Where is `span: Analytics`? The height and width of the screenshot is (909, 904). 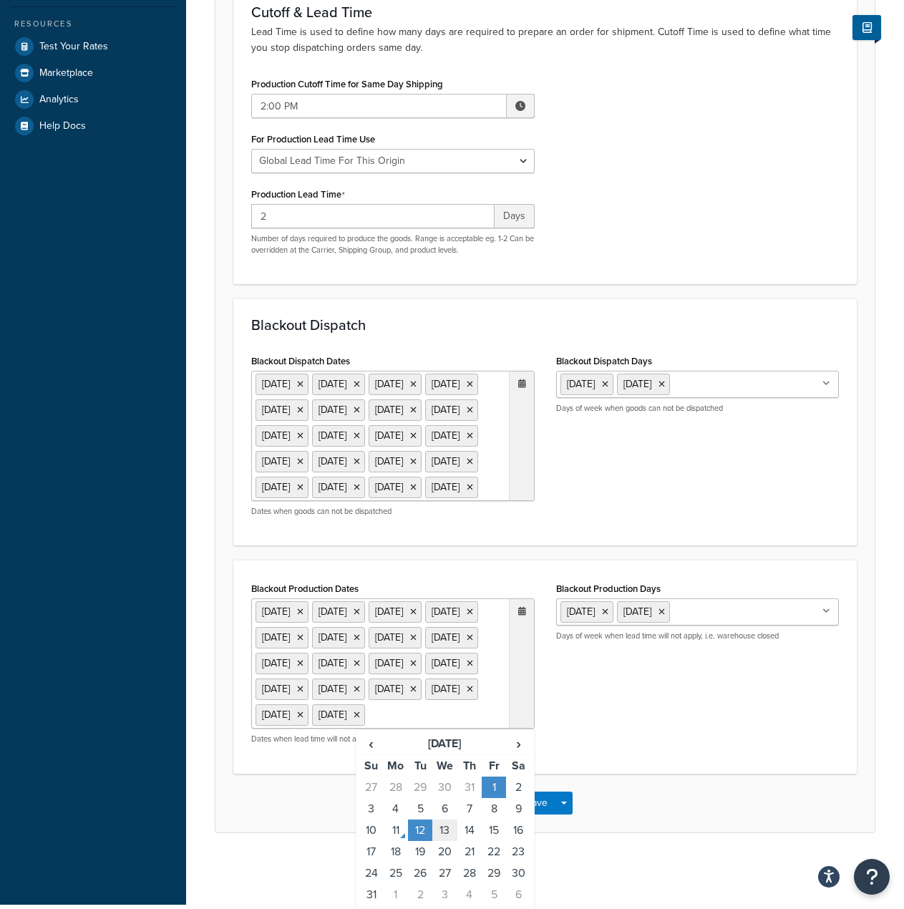 span: Analytics is located at coordinates (59, 99).